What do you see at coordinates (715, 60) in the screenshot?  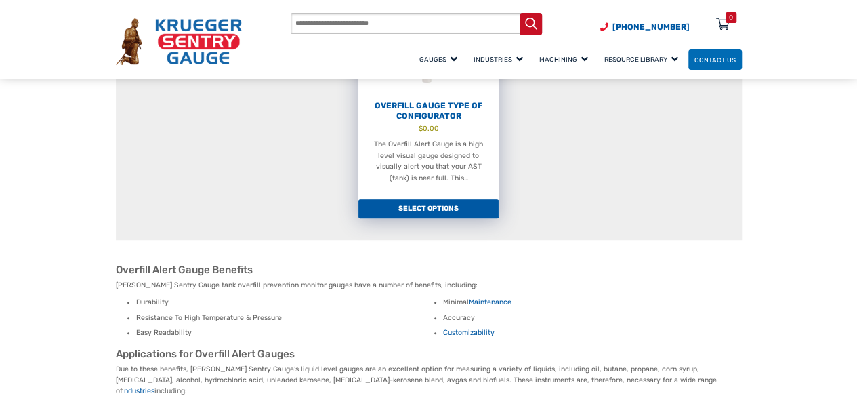 I see `a: Contact Us` at bounding box center [715, 60].